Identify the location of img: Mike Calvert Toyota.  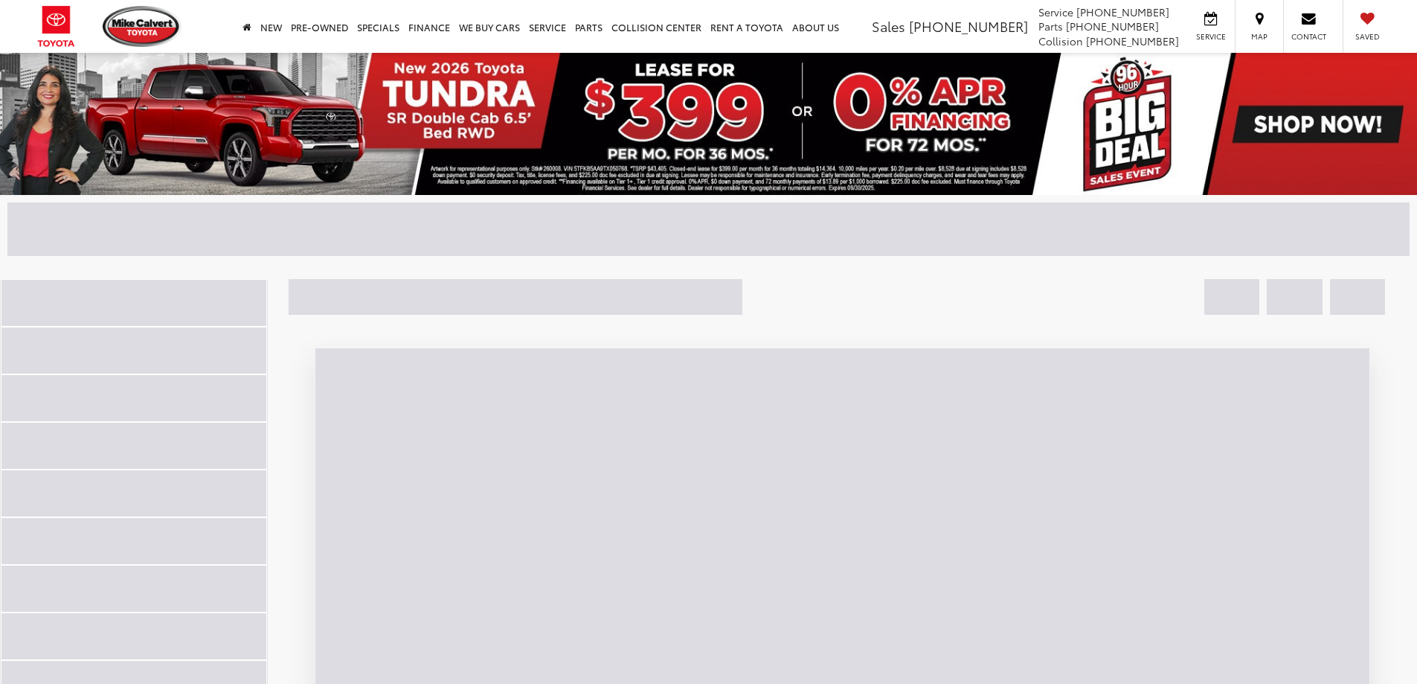
(142, 26).